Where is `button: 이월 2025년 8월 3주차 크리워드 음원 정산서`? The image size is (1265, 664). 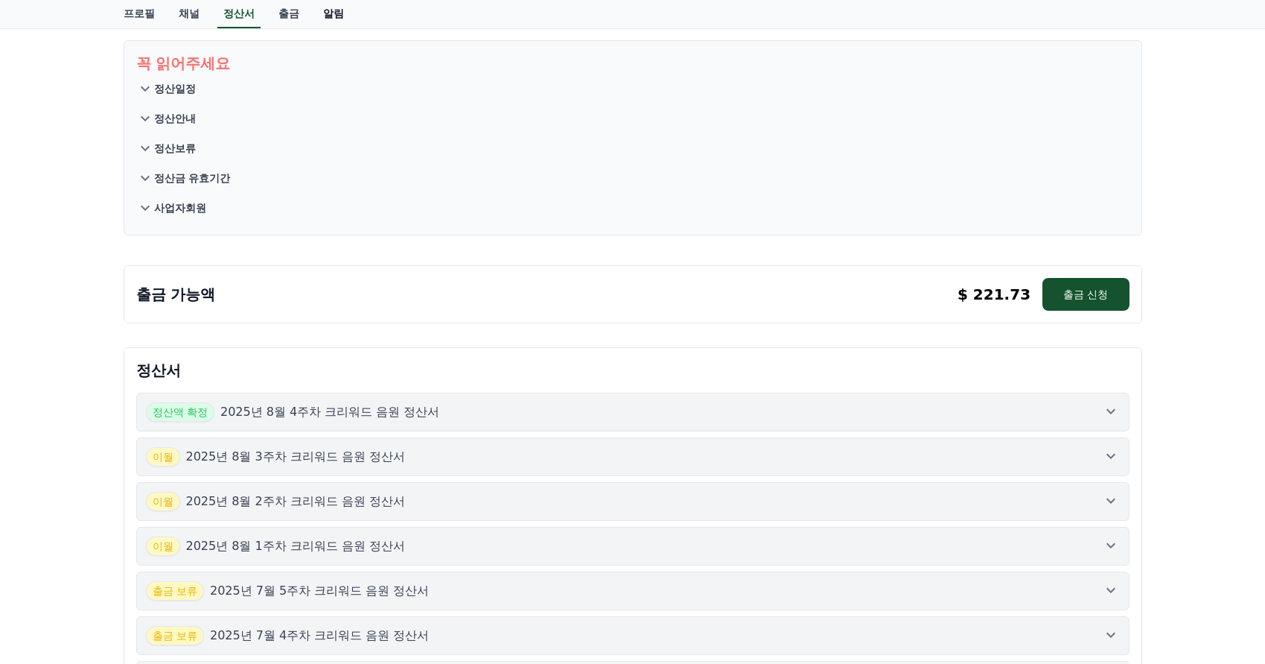
button: 이월 2025년 8월 3주차 크리워드 음원 정산서 is located at coordinates (633, 457).